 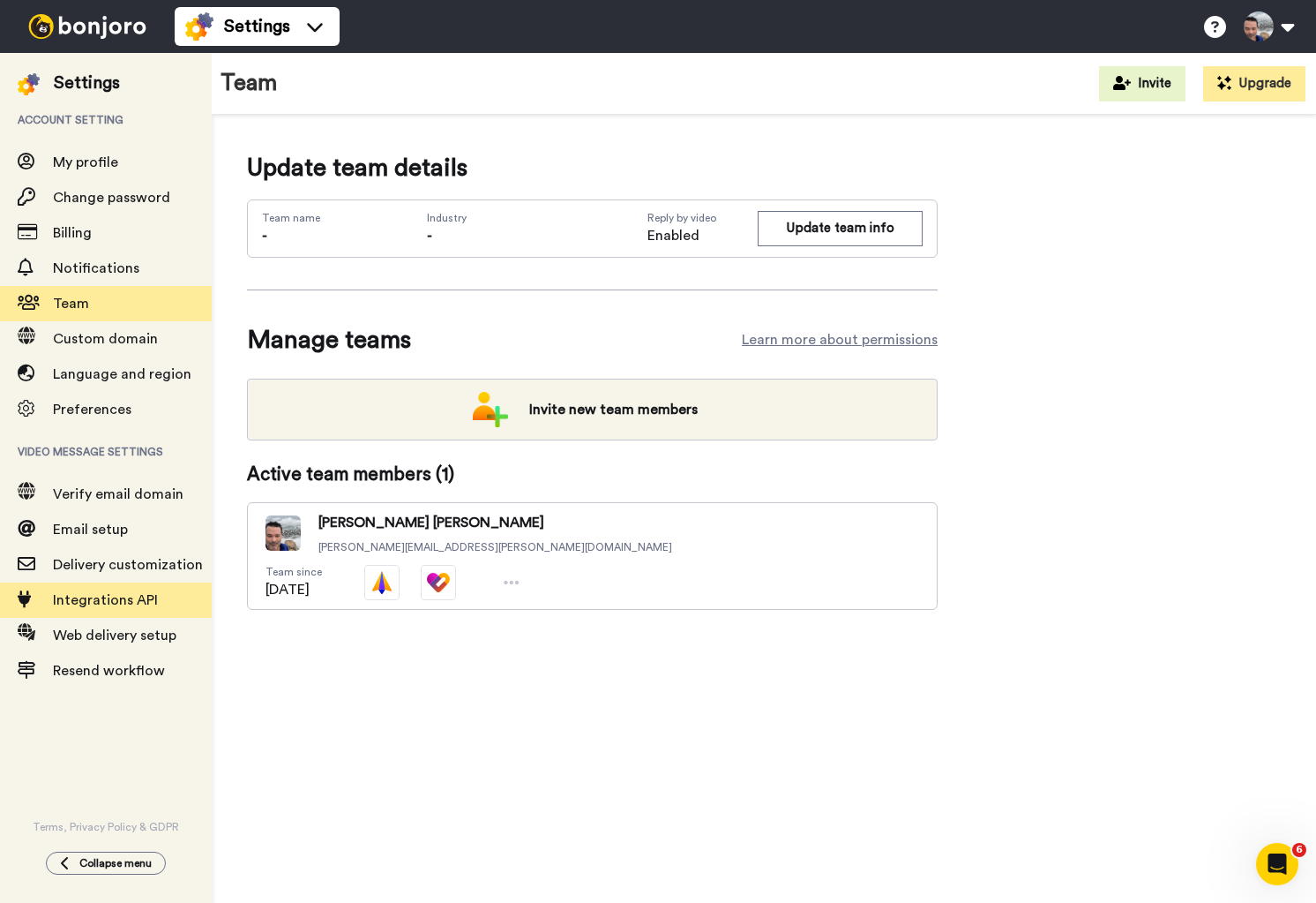 I want to click on span: Email setup, so click(x=90, y=529).